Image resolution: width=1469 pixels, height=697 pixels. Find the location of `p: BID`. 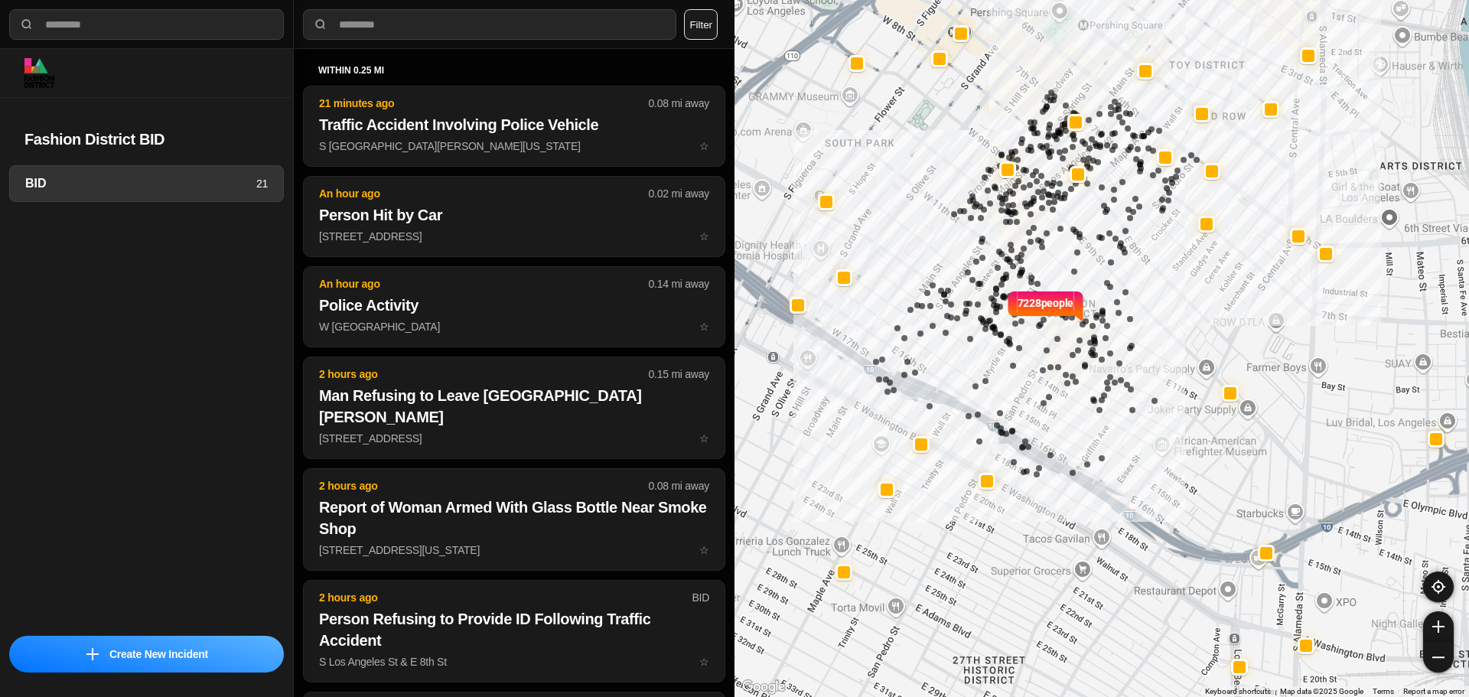

p: BID is located at coordinates (700, 598).